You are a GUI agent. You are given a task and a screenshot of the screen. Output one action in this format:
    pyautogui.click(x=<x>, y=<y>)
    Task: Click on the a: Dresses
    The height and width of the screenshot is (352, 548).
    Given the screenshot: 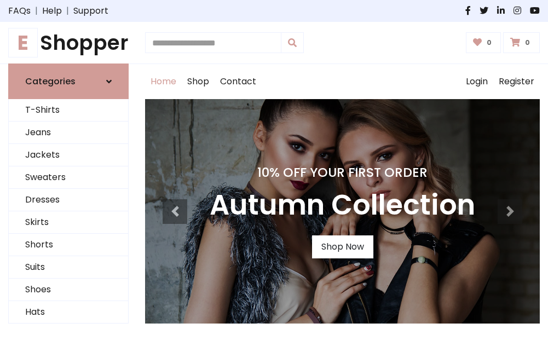 What is the action you would take?
    pyautogui.click(x=68, y=200)
    